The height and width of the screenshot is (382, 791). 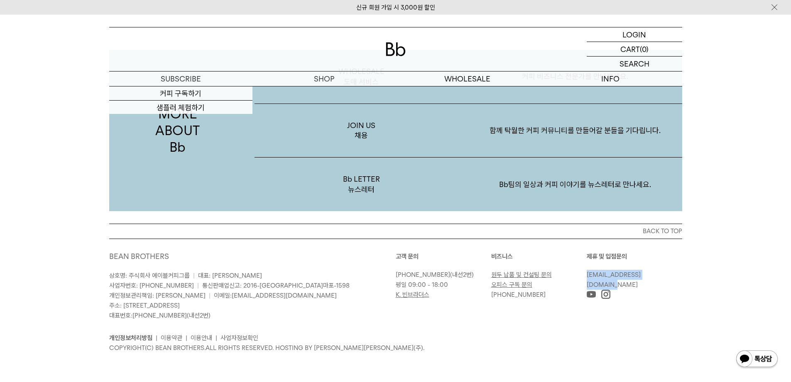 What do you see at coordinates (413, 295) in the screenshot?
I see `a: K. 빈브라더스` at bounding box center [413, 295].